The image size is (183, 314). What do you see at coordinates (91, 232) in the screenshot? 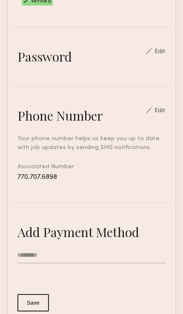
I see `div: Add Payment Method` at bounding box center [91, 232].